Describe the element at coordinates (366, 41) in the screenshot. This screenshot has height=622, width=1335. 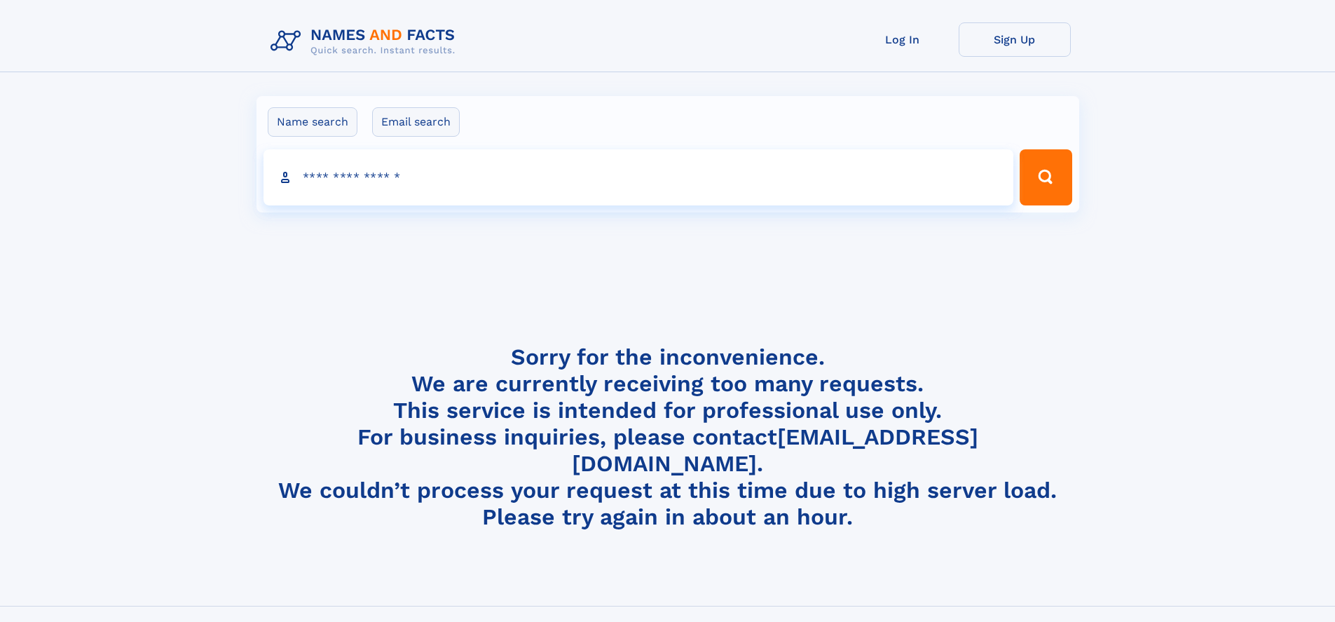
I see `img: Logo Names and Facts` at that location.